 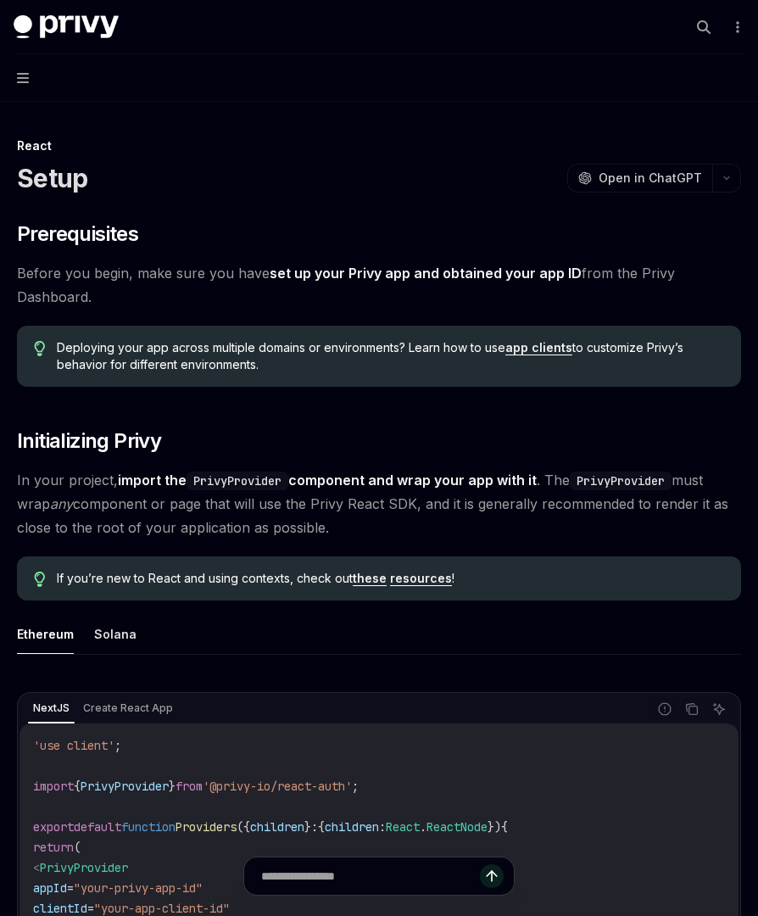 What do you see at coordinates (426, 273) in the screenshot?
I see `a: set up your Privy app and obtained your app ID` at bounding box center [426, 273].